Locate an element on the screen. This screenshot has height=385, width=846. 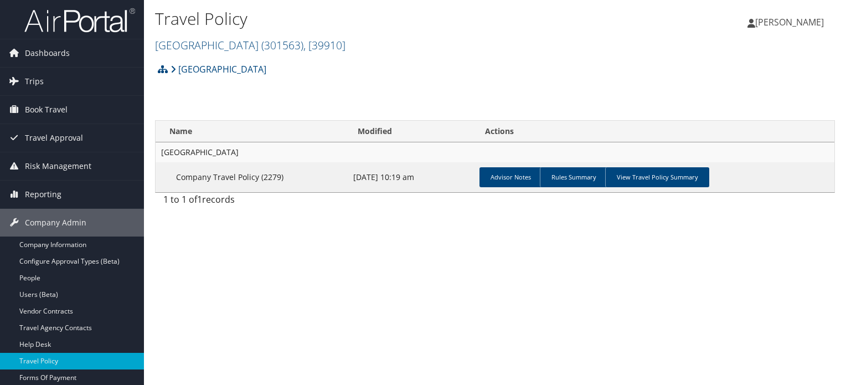
td: Company Travel Policy (2279) is located at coordinates (251, 177).